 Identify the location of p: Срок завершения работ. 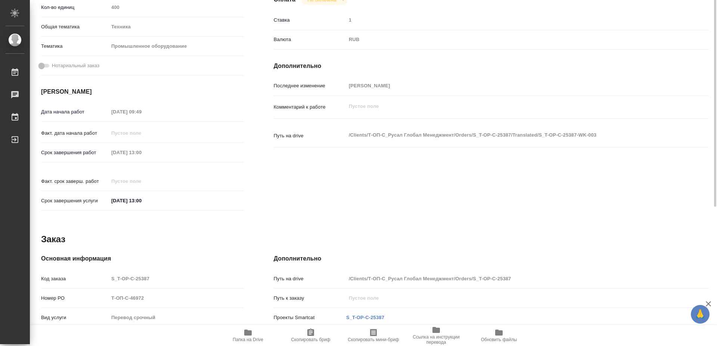
(75, 153).